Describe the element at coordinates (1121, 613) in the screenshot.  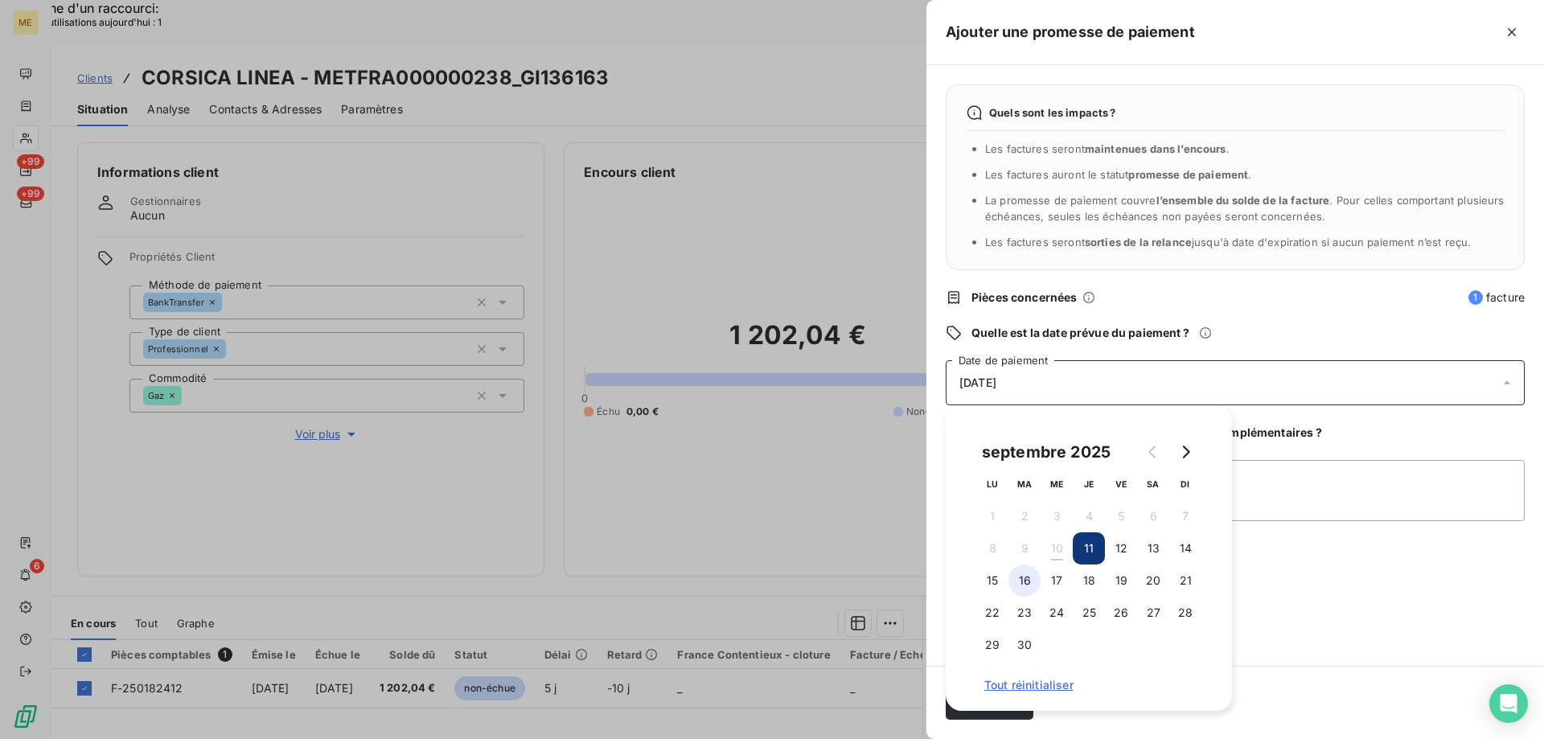
I see `button: 26` at that location.